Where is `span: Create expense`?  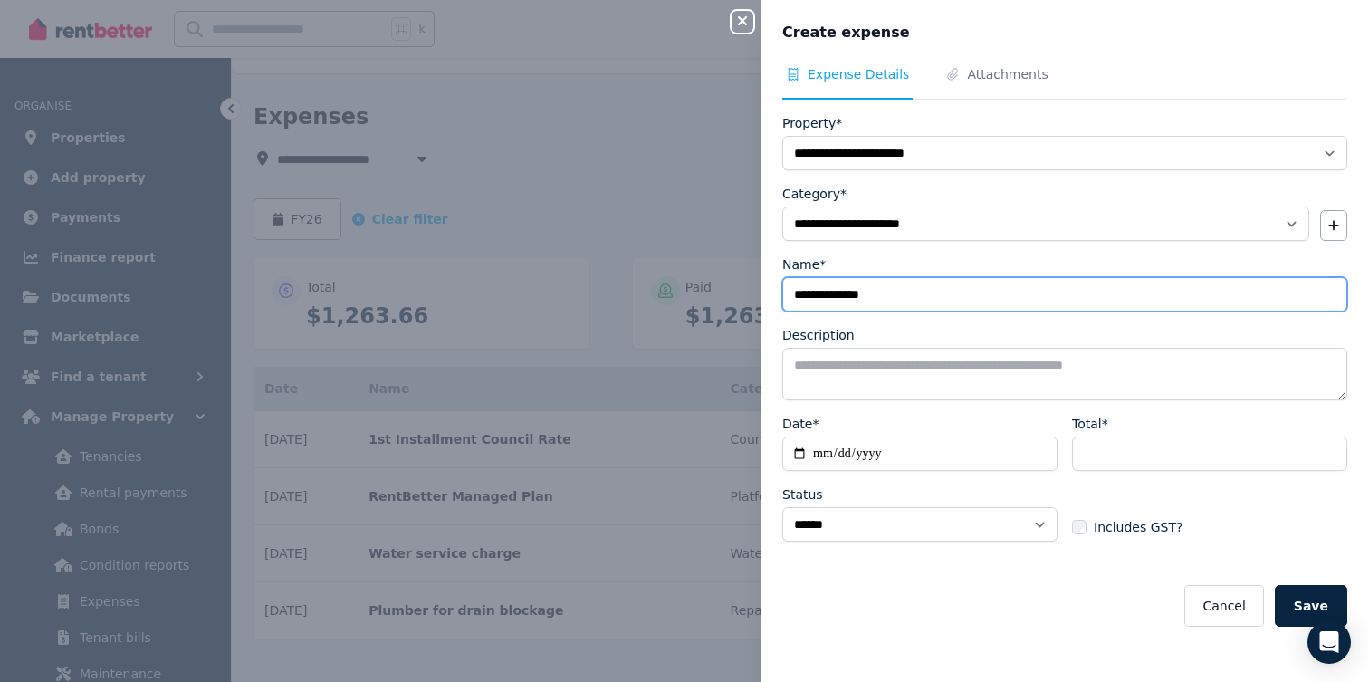 span: Create expense is located at coordinates (846, 33).